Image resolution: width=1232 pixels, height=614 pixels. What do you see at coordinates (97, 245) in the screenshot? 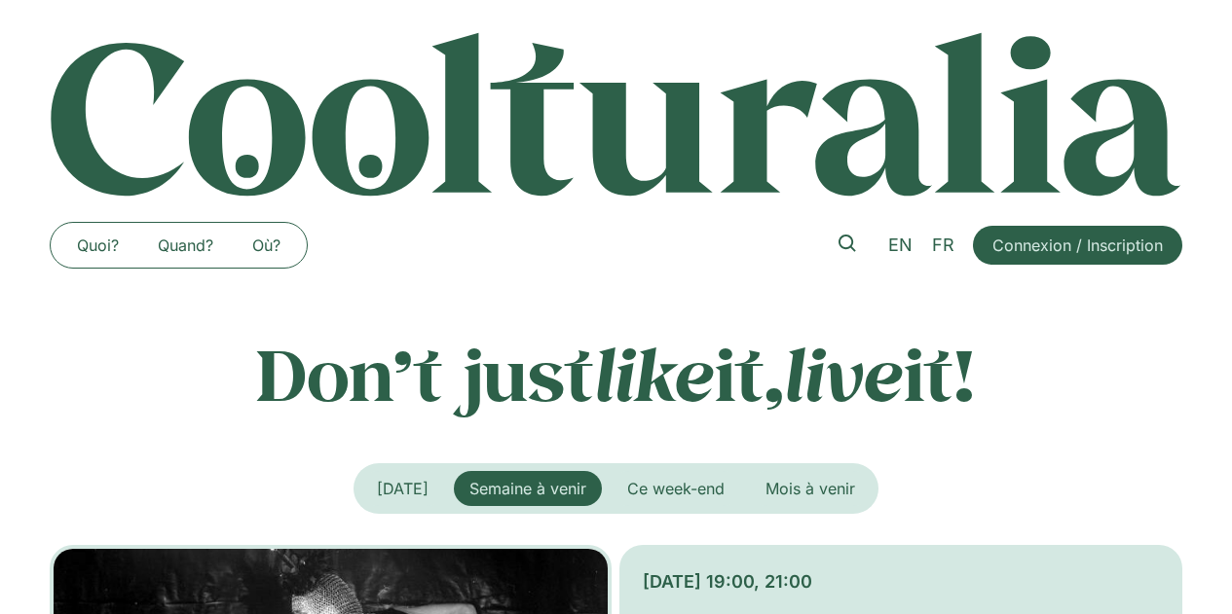
I see `a: Quoi?` at bounding box center [97, 245].